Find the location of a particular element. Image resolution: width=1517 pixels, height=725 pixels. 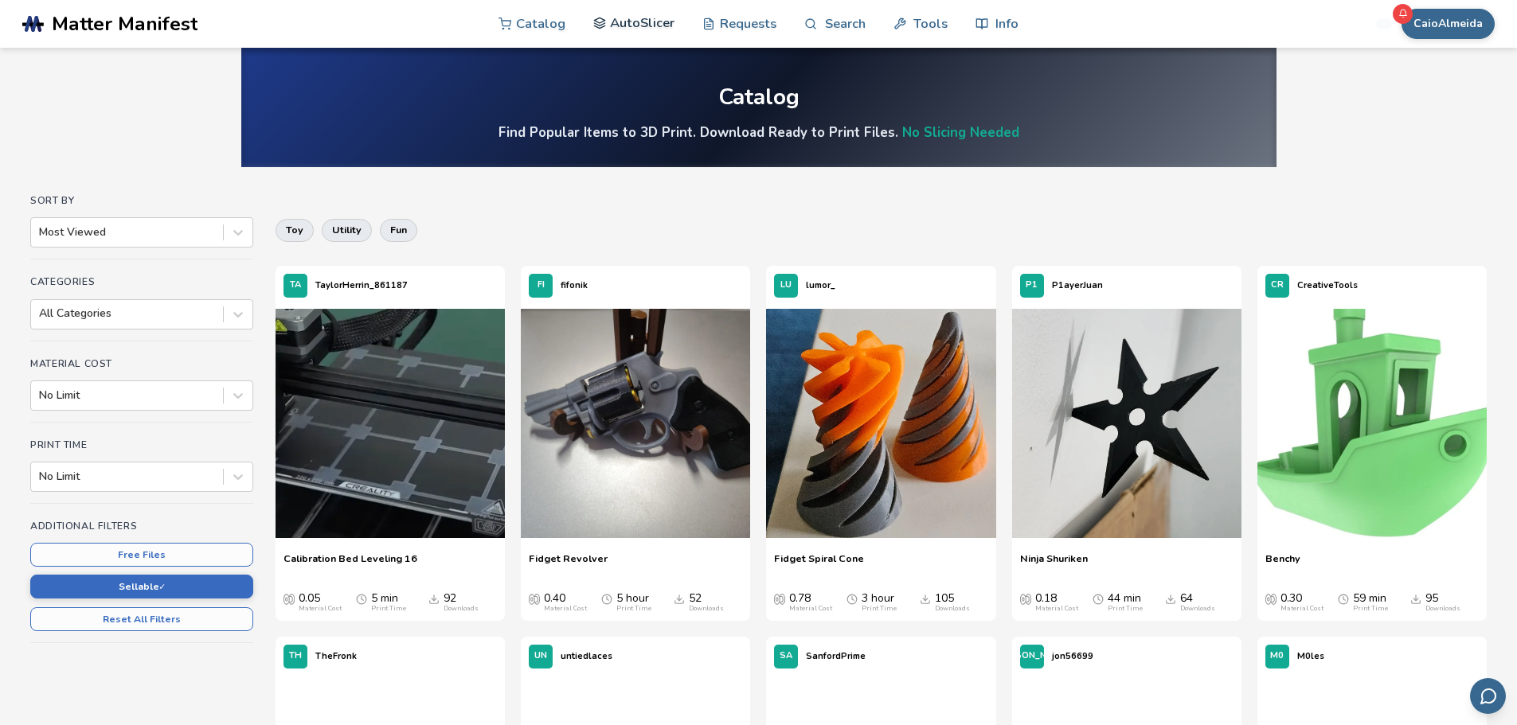

div: 0.05 is located at coordinates (320, 603).